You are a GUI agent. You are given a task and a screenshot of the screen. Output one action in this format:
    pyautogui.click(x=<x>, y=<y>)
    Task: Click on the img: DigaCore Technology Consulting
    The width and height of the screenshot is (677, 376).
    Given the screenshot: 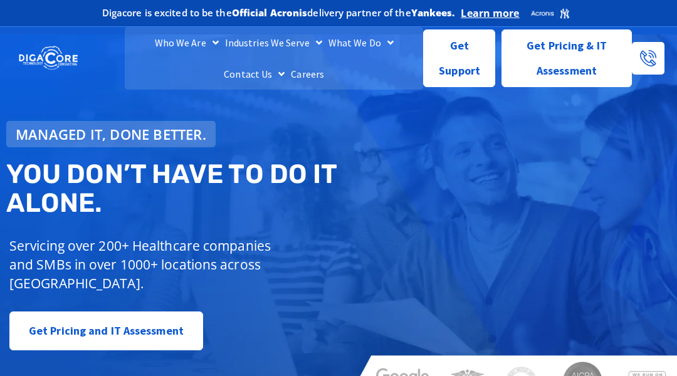 What is the action you would take?
    pyautogui.click(x=48, y=58)
    